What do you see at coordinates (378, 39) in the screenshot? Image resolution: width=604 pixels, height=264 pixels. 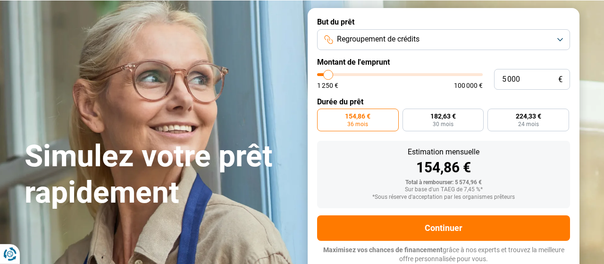 I see `span: Regroupement de crédits` at bounding box center [378, 39].